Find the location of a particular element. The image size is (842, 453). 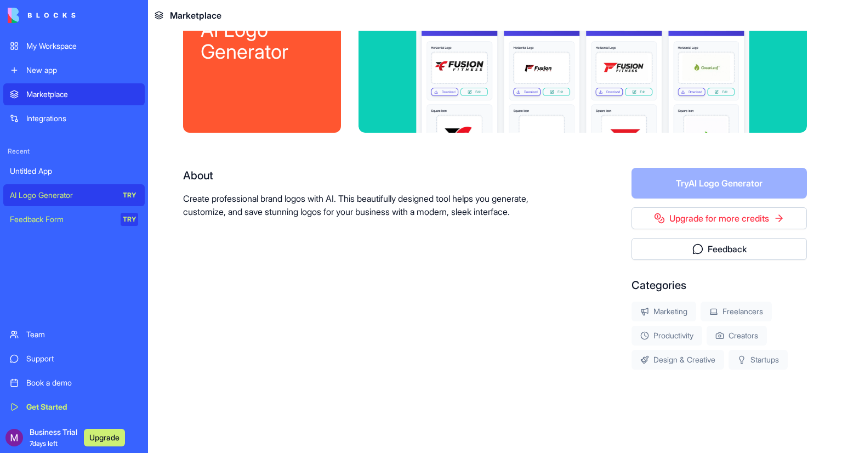

a: Marketplace is located at coordinates (74, 94).